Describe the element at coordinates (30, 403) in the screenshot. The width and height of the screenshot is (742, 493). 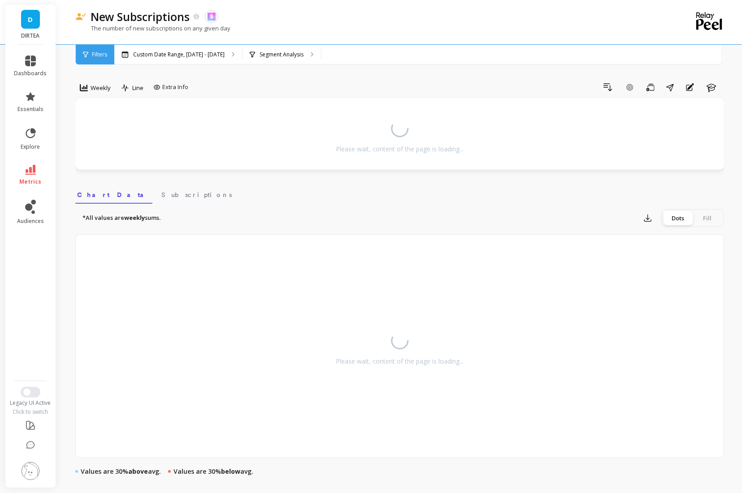
I see `div: Legacy UI Active` at that location.